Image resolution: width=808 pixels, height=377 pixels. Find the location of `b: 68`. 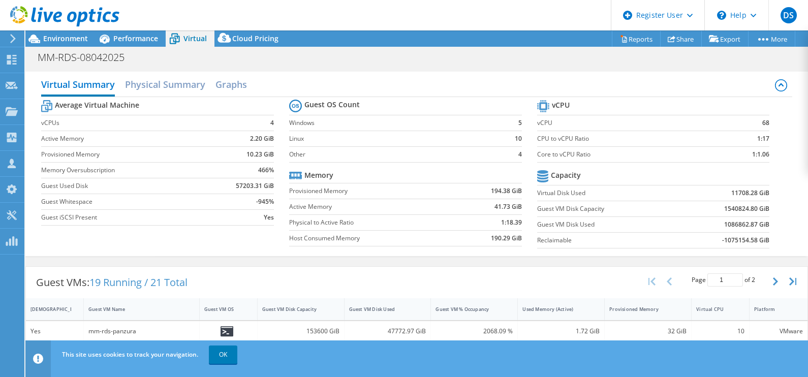

b: 68 is located at coordinates (766, 123).